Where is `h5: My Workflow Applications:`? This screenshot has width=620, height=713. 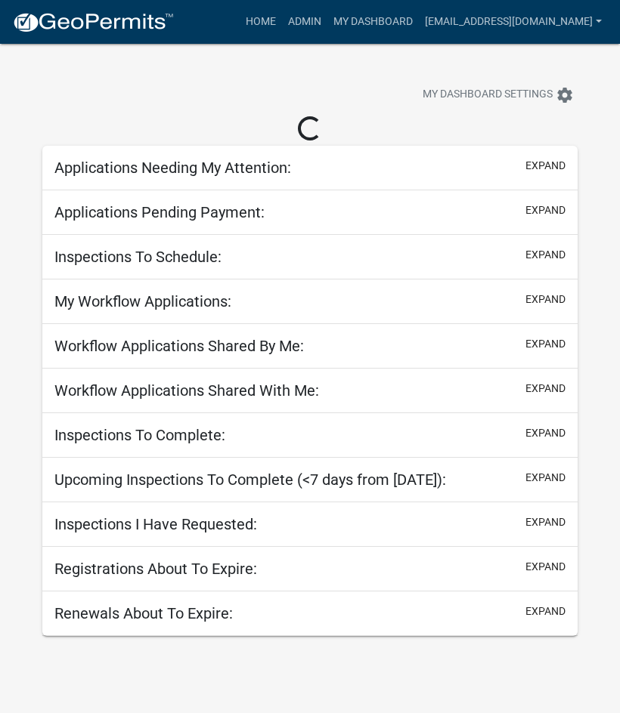
h5: My Workflow Applications: is located at coordinates (143, 302).